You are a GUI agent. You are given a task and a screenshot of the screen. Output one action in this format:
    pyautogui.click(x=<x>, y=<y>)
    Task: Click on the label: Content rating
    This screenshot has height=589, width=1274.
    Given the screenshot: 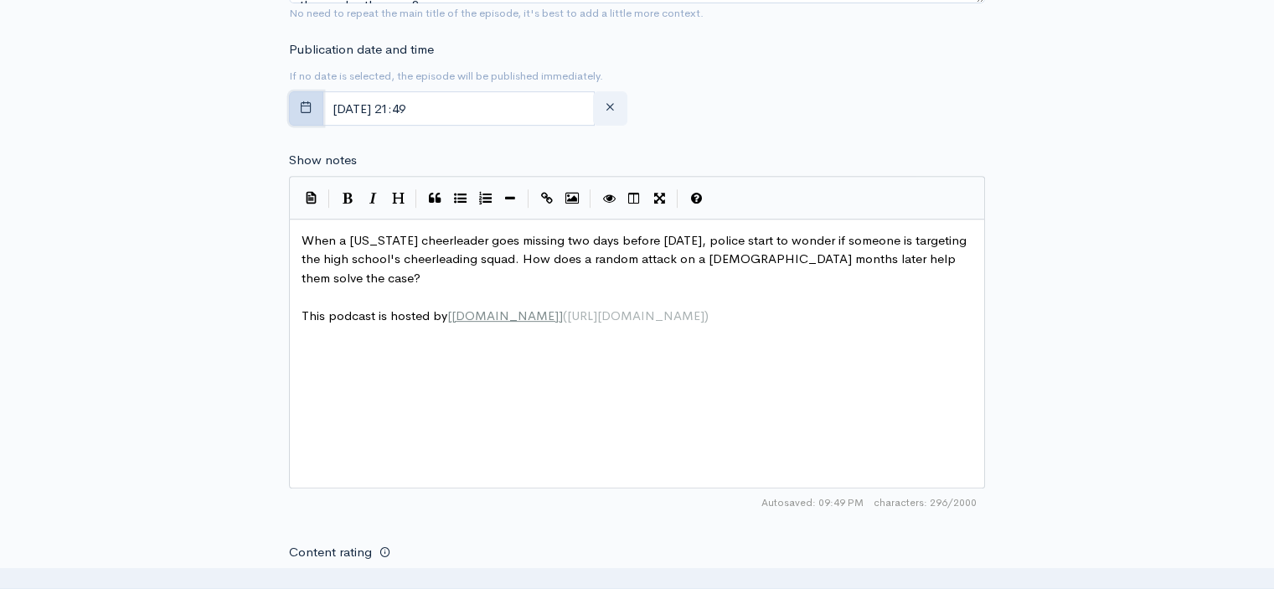 What is the action you would take?
    pyautogui.click(x=330, y=552)
    